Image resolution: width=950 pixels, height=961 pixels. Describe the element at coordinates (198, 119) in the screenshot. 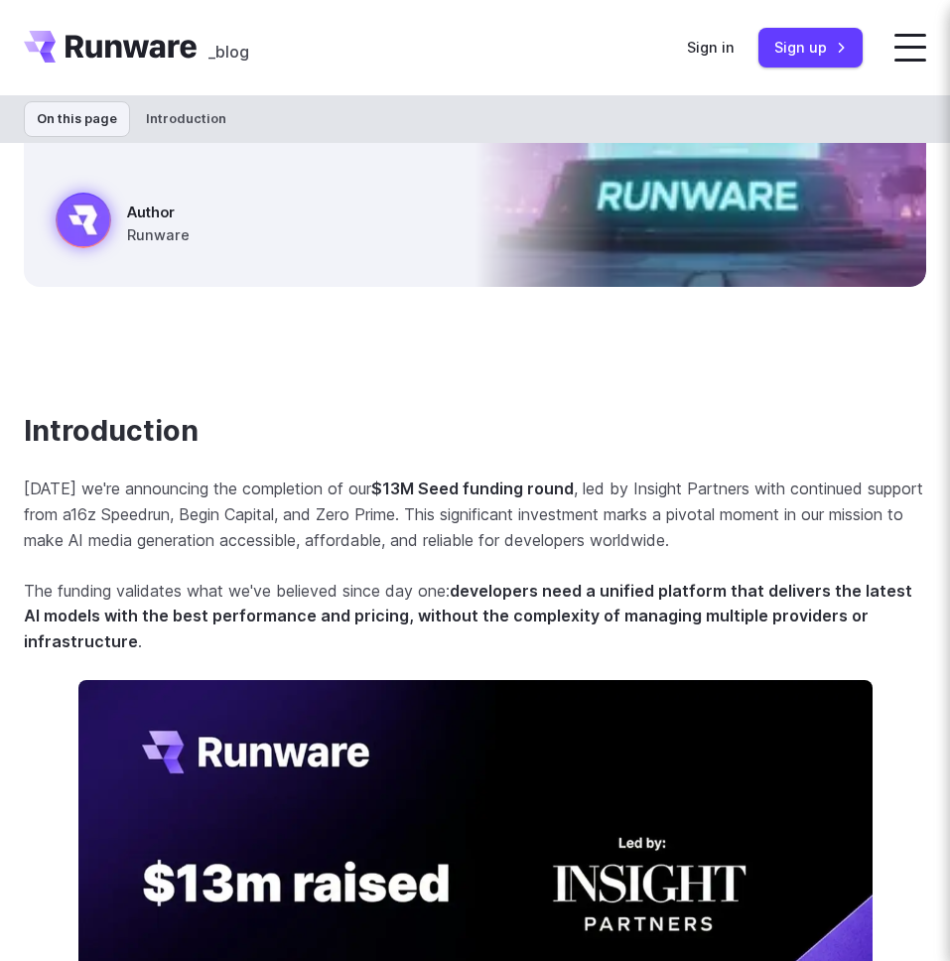

I see `span: Introduction` at that location.